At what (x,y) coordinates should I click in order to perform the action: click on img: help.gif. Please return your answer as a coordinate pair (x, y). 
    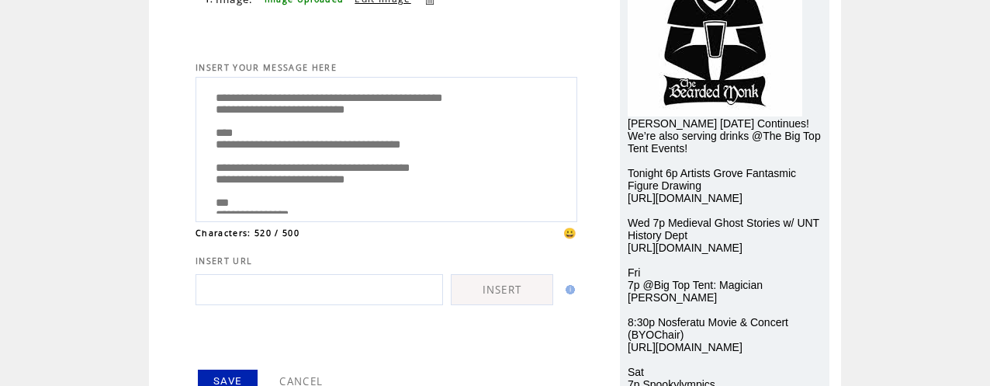
    Looking at the image, I should click on (568, 289).